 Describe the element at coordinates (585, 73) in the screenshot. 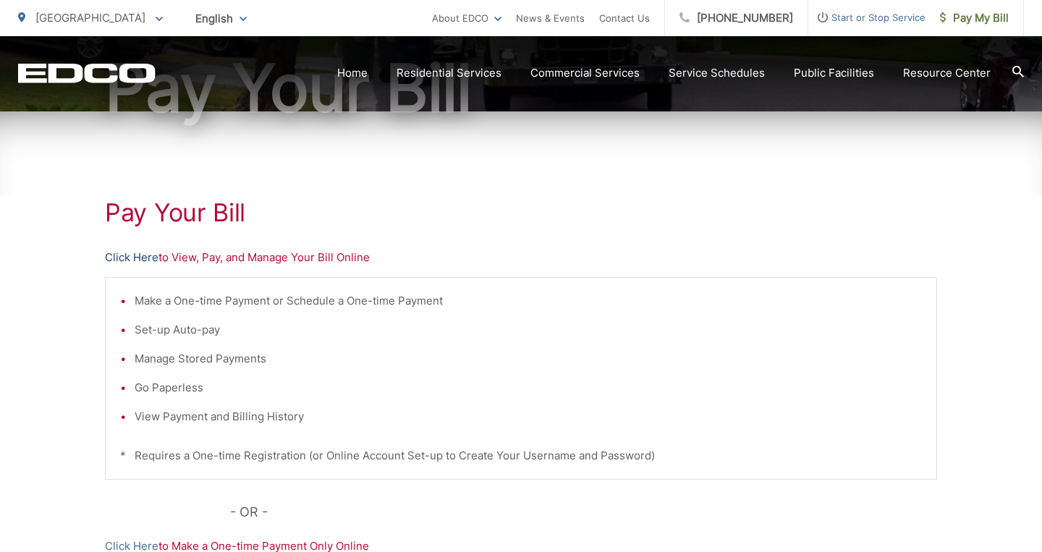

I see `a: Commercial Services` at that location.